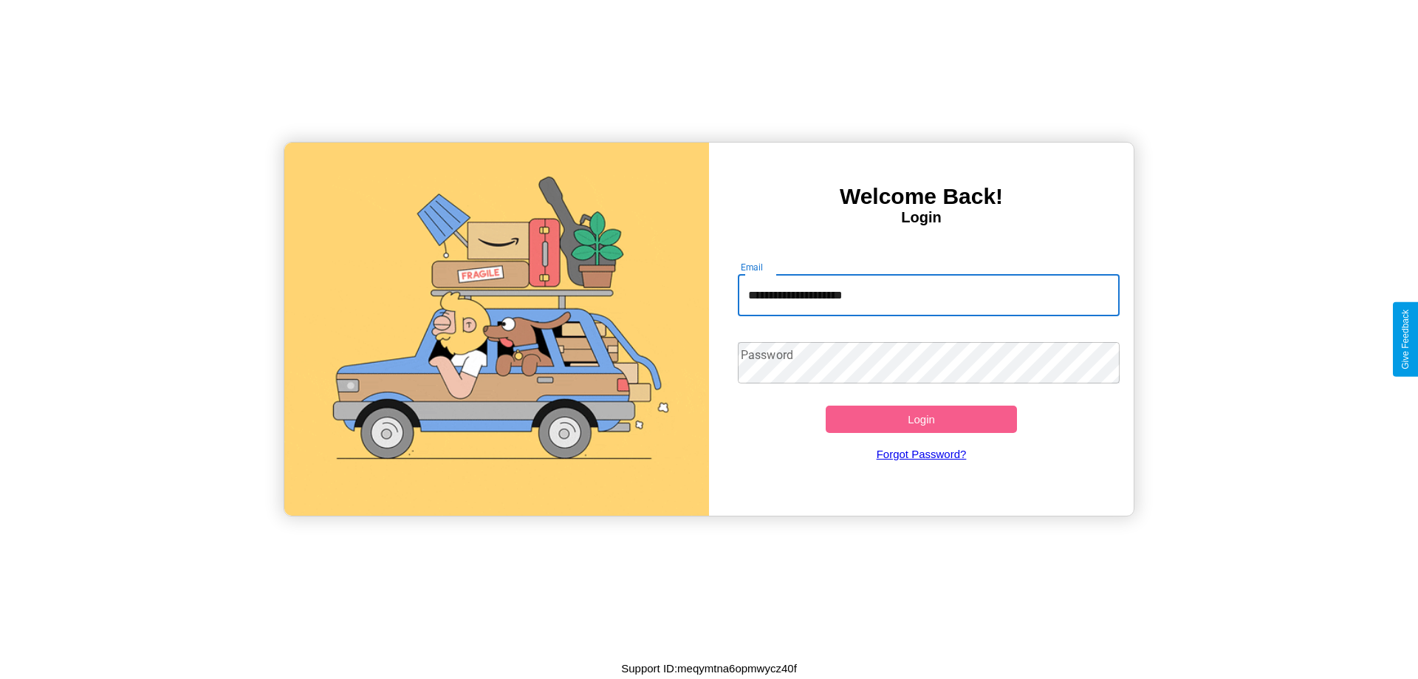 This screenshot has width=1418, height=679. Describe the element at coordinates (709, 668) in the screenshot. I see `p: Support ID: meqymtna6opmwycz40f` at that location.